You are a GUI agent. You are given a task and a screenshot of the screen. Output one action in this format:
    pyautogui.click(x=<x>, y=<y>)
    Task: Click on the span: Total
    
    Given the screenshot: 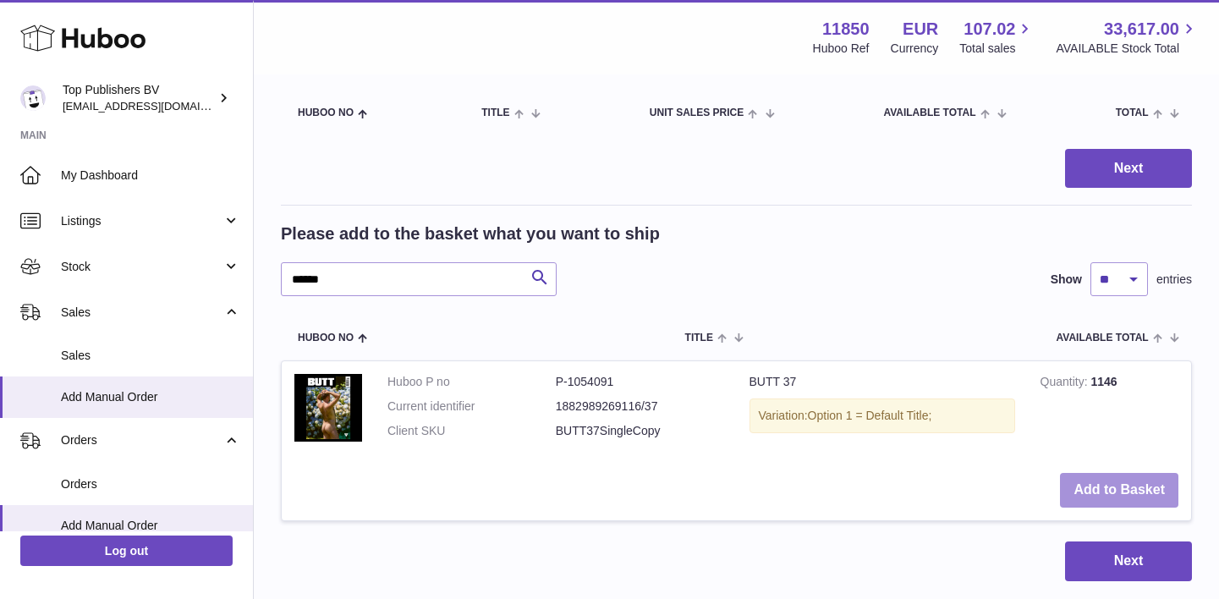 What is the action you would take?
    pyautogui.click(x=1131, y=112)
    